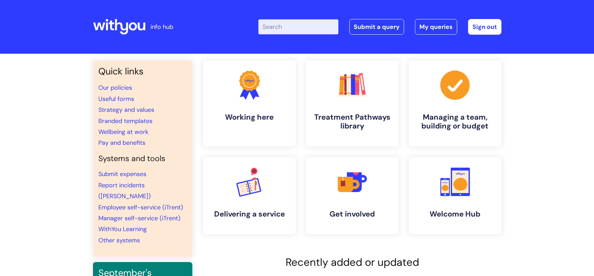  What do you see at coordinates (352, 262) in the screenshot?
I see `h2: Recently added or updated` at bounding box center [352, 262].